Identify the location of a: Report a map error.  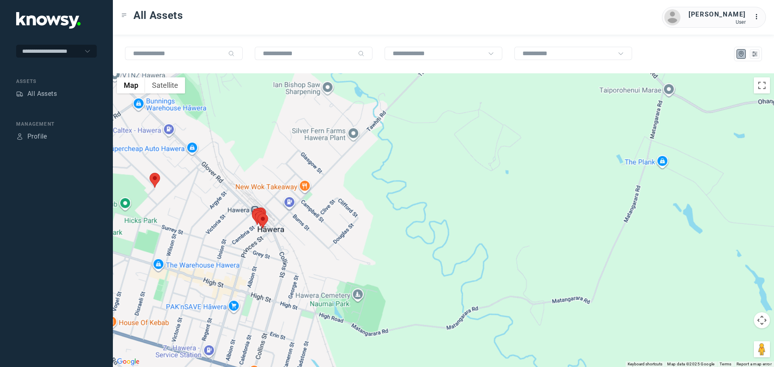
(754, 364).